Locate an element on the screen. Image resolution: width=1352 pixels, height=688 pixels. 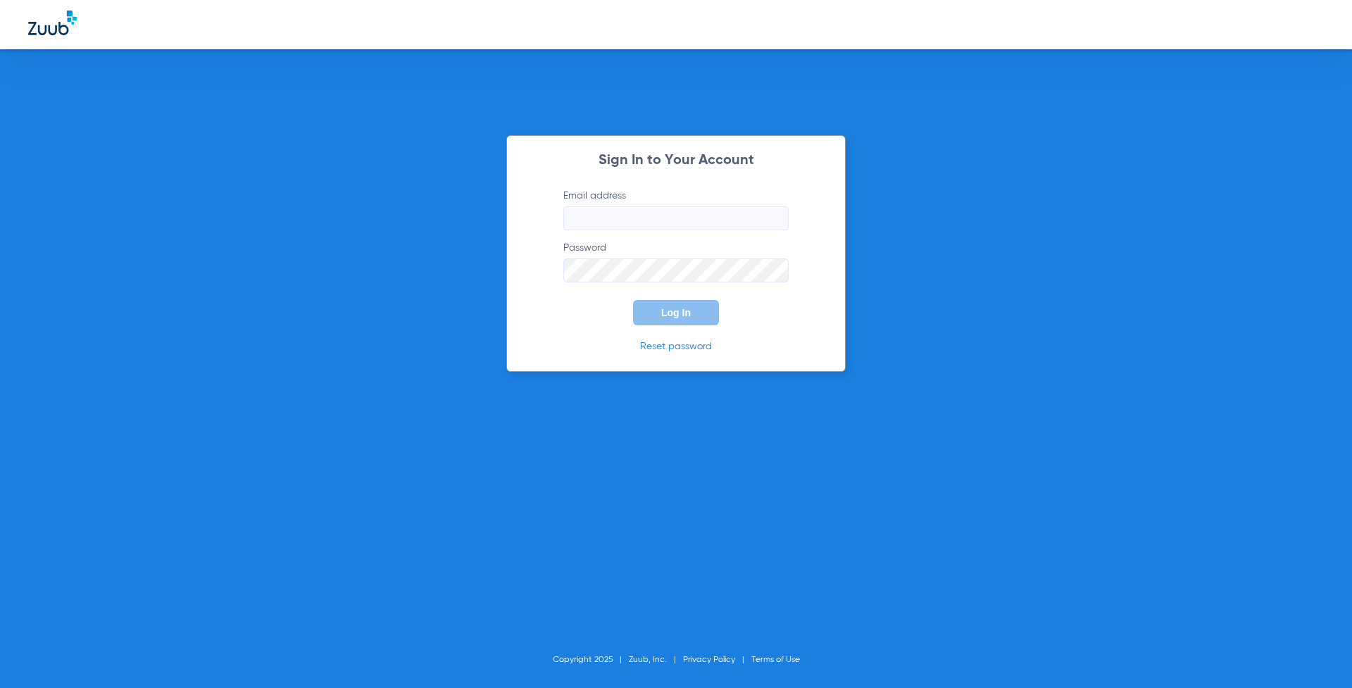
a: Terms of Use is located at coordinates (776, 660).